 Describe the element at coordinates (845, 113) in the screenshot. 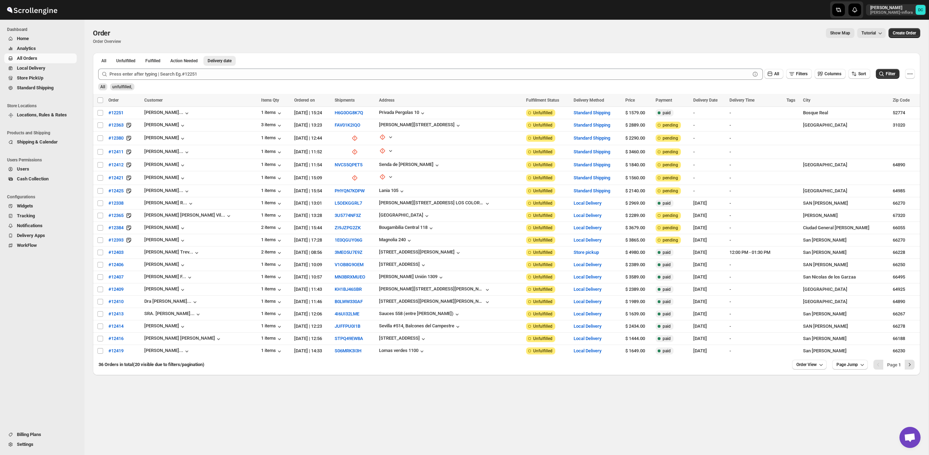

I see `div: Bosque Real` at that location.